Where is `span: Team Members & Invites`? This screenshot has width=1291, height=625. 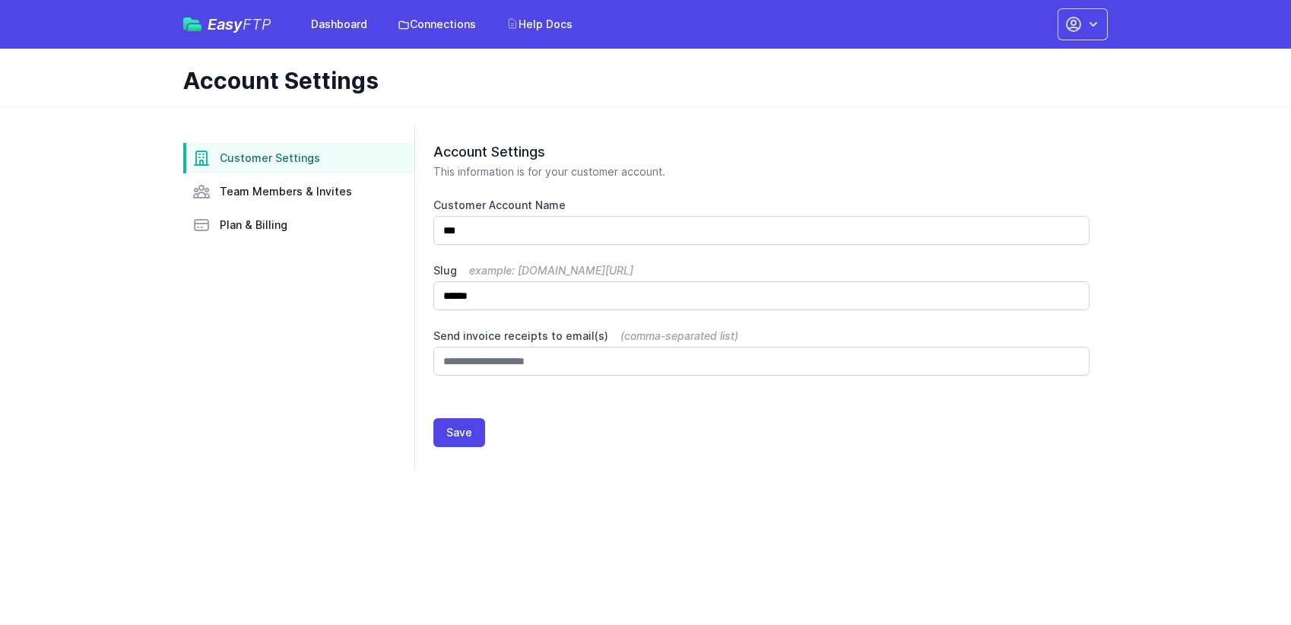
span: Team Members & Invites is located at coordinates (286, 192).